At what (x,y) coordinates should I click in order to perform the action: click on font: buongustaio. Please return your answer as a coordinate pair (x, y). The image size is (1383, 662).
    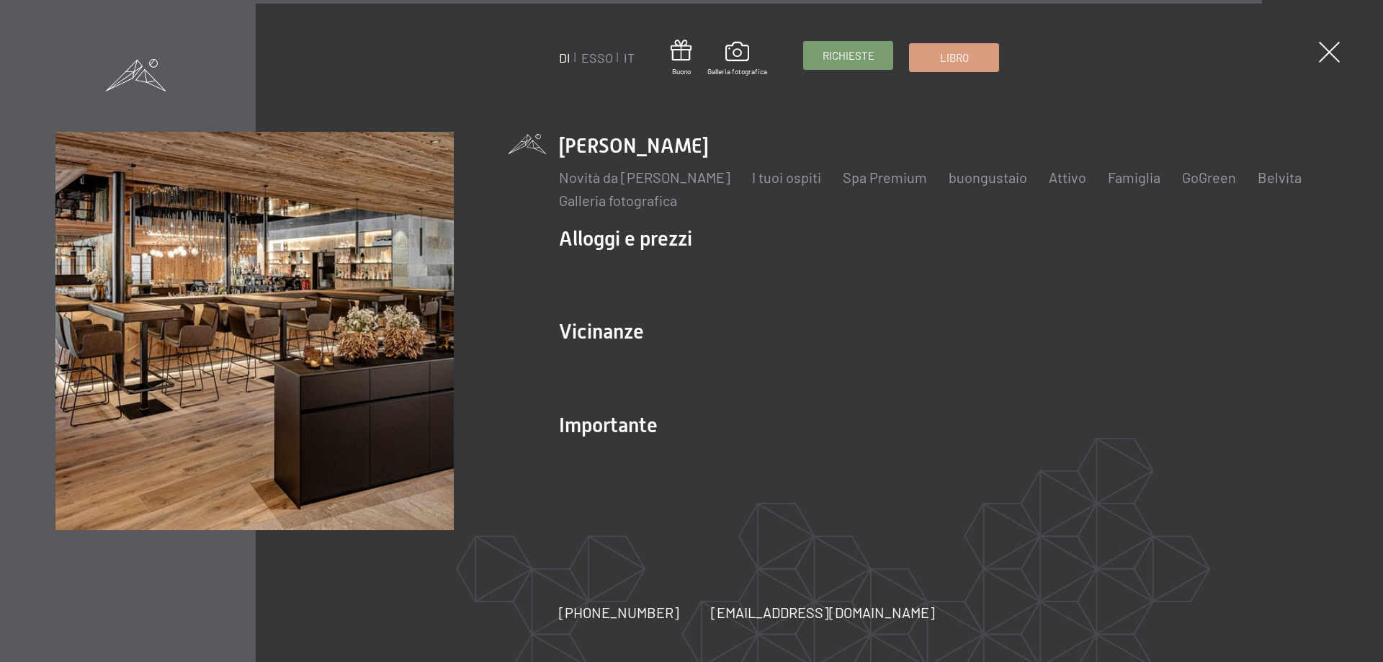
    Looking at the image, I should click on (988, 177).